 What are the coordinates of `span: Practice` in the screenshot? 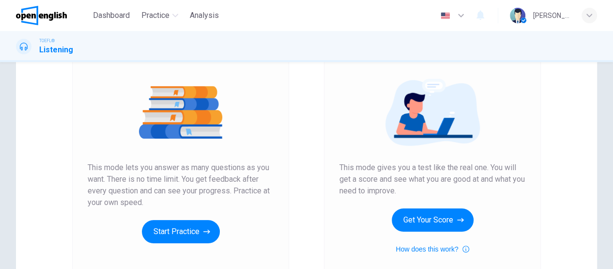 It's located at (155, 15).